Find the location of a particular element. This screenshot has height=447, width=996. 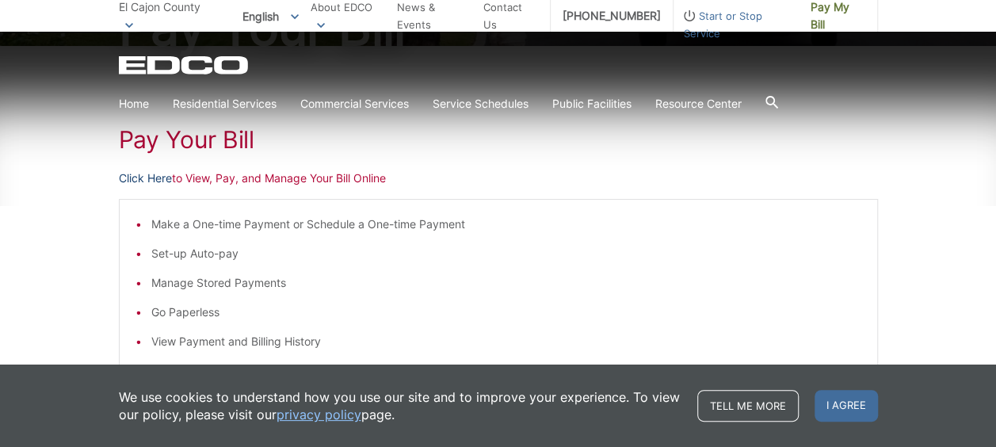

li: Set-up Auto-pay is located at coordinates (506, 254).